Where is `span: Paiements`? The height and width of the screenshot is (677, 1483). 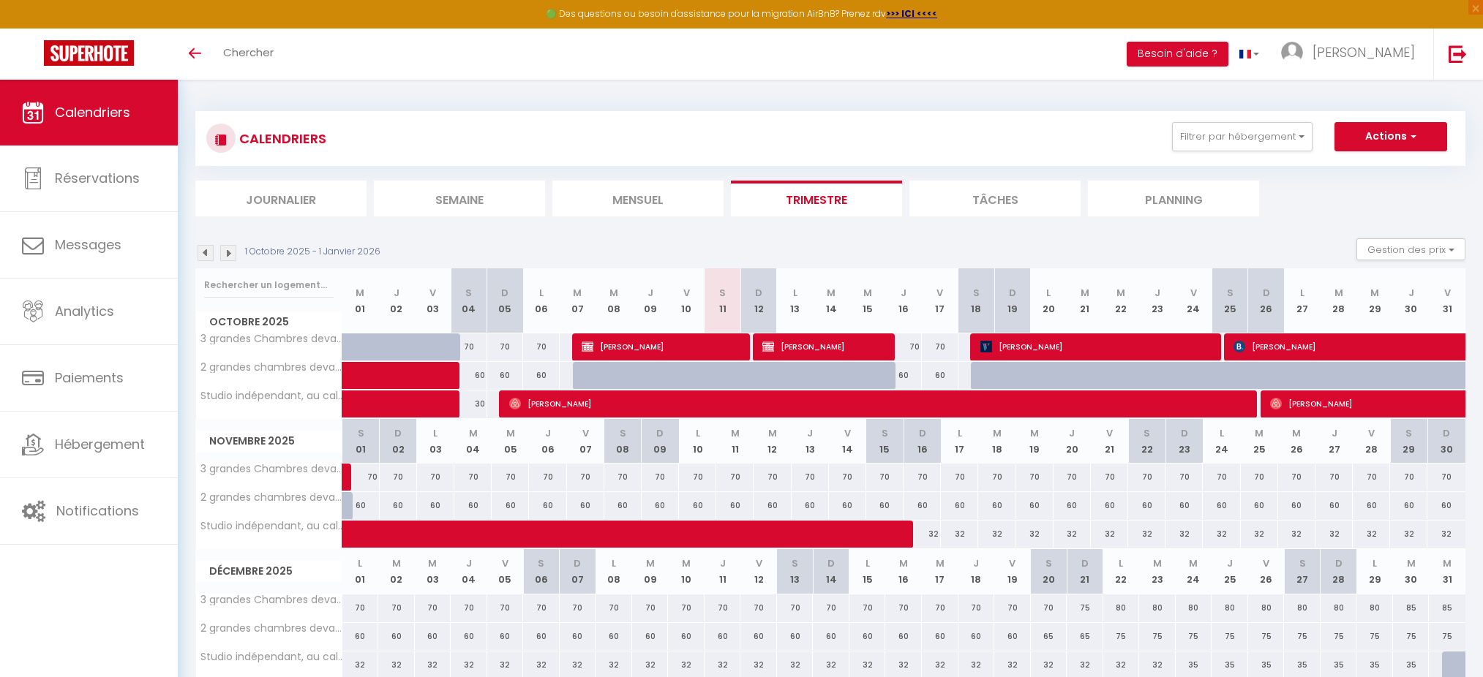 span: Paiements is located at coordinates (89, 377).